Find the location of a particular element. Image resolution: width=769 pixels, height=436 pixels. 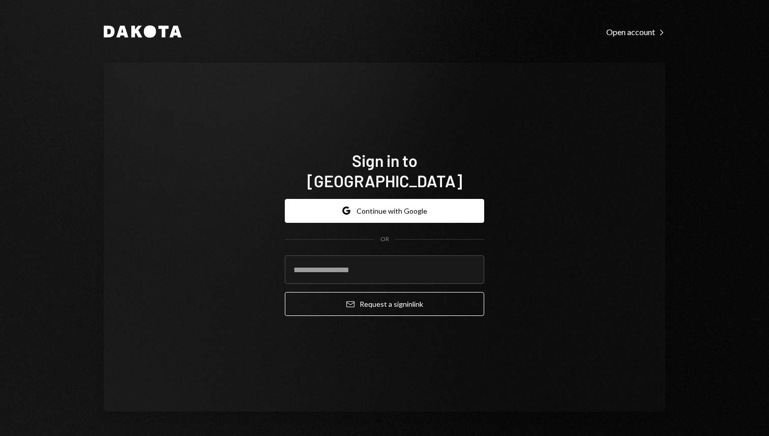

button: Request a signinlink is located at coordinates (384, 304).